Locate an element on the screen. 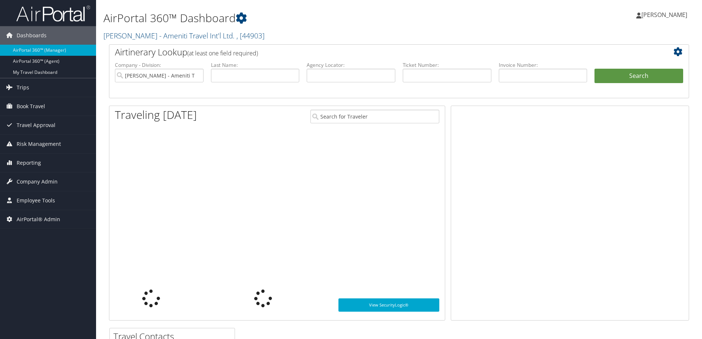  span: AirPortal® Admin is located at coordinates (38, 220).